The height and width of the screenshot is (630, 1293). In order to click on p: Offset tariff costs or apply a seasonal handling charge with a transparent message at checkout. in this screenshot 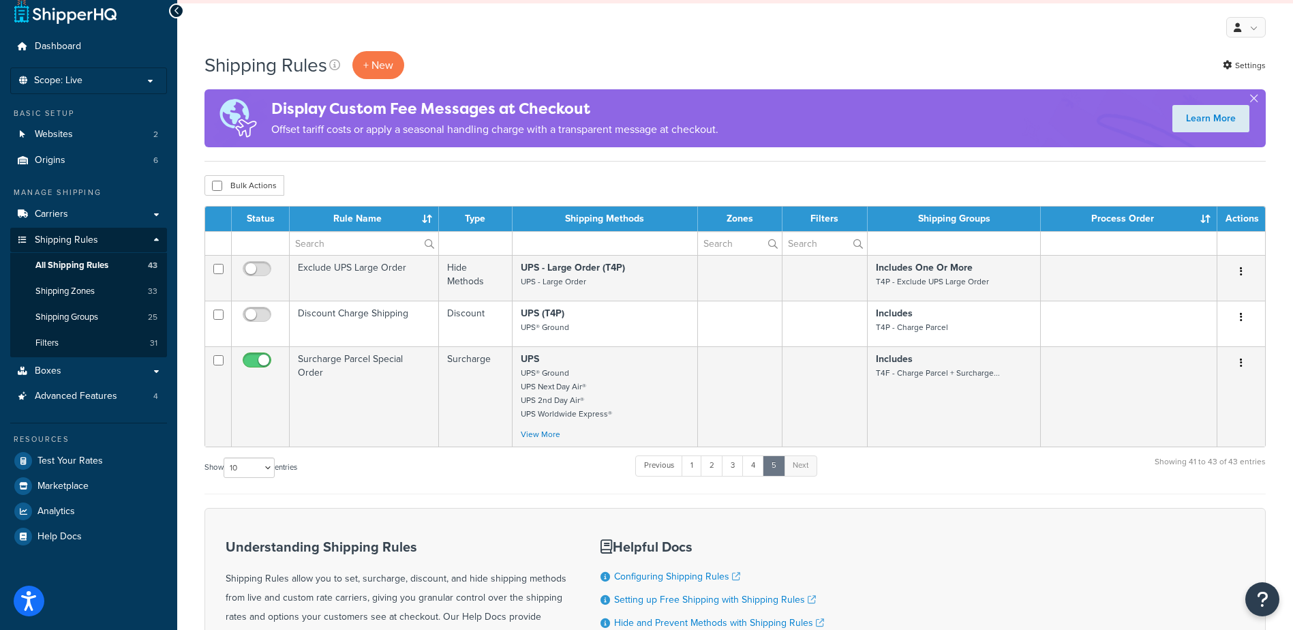, I will do `click(495, 129)`.